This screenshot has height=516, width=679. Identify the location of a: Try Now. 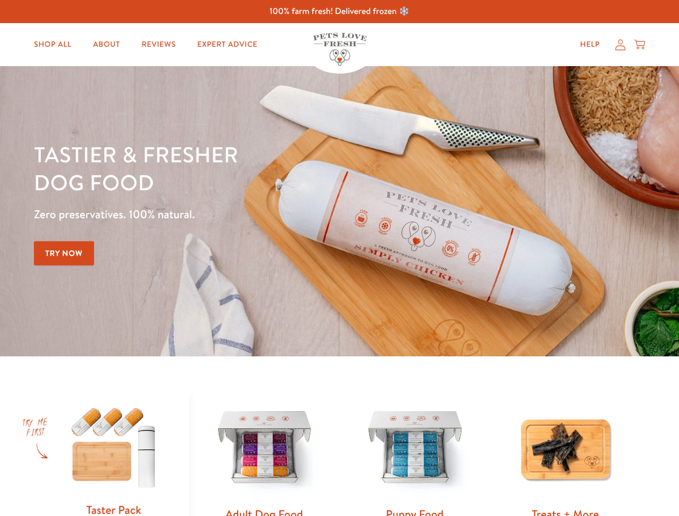
(64, 253).